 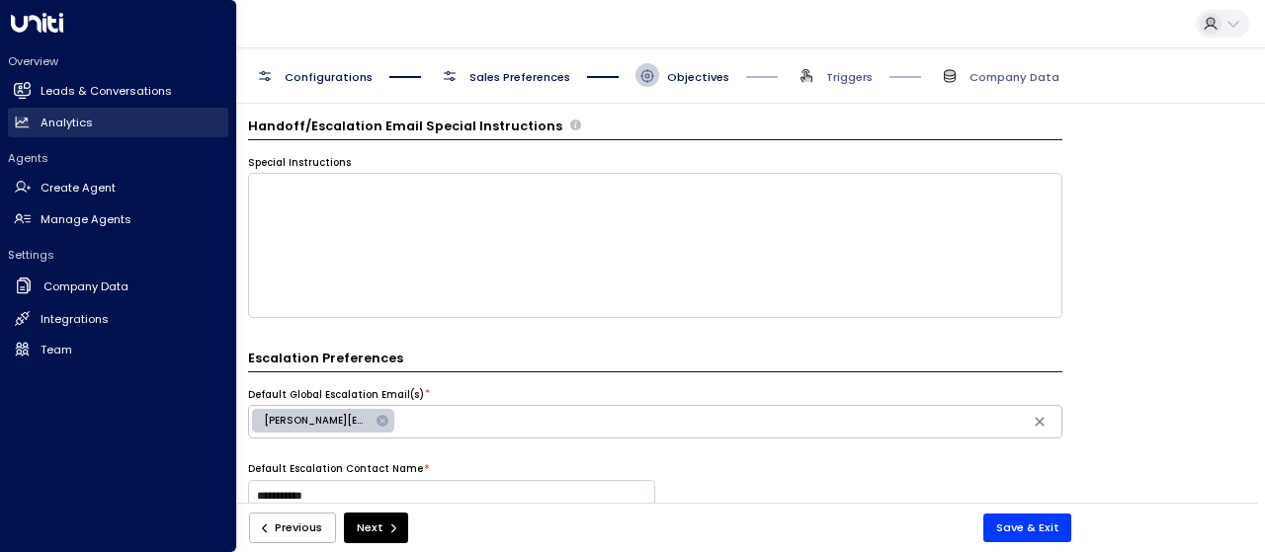 I want to click on a: Create Agent, so click(x=118, y=189).